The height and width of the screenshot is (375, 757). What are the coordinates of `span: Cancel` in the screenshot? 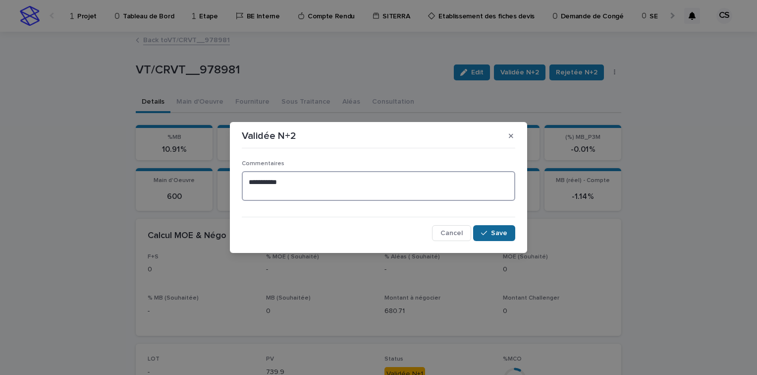 It's located at (451, 233).